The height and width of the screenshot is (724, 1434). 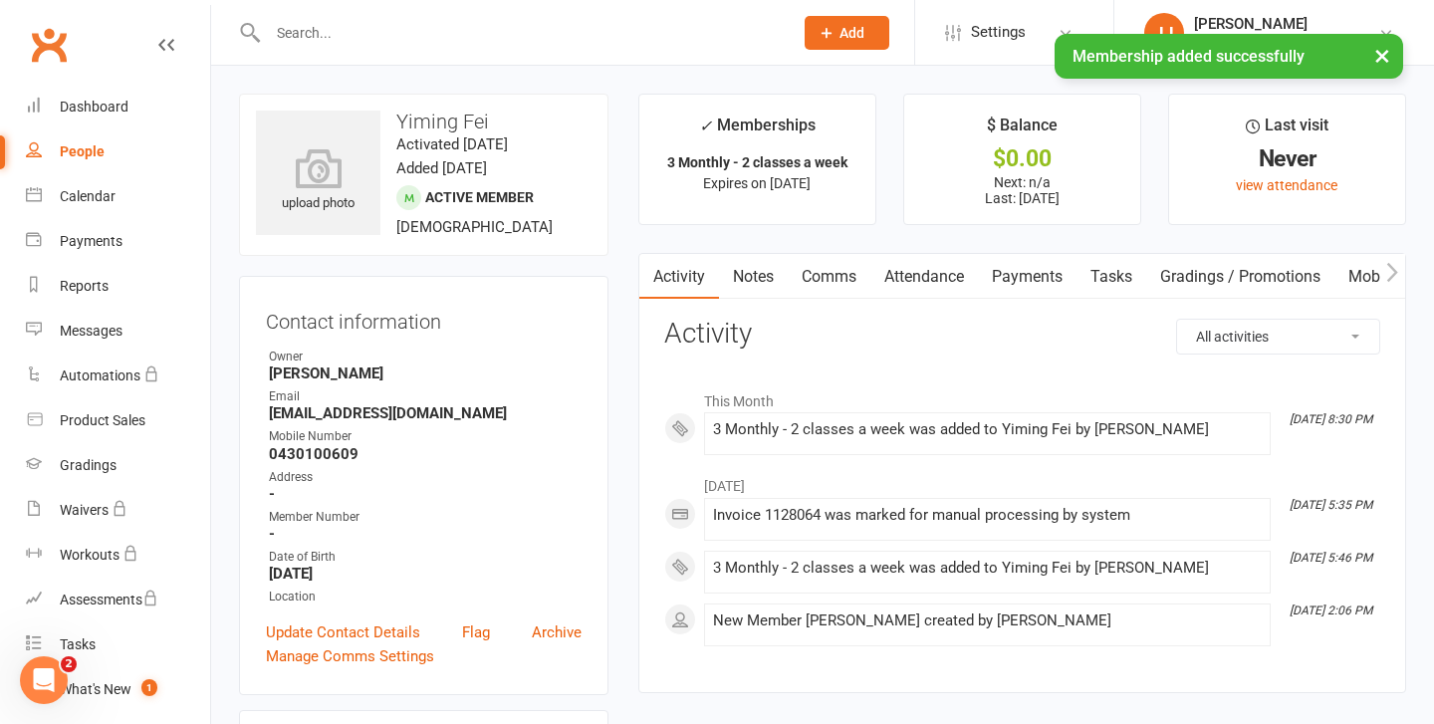 I want to click on div: Gradings, so click(x=88, y=465).